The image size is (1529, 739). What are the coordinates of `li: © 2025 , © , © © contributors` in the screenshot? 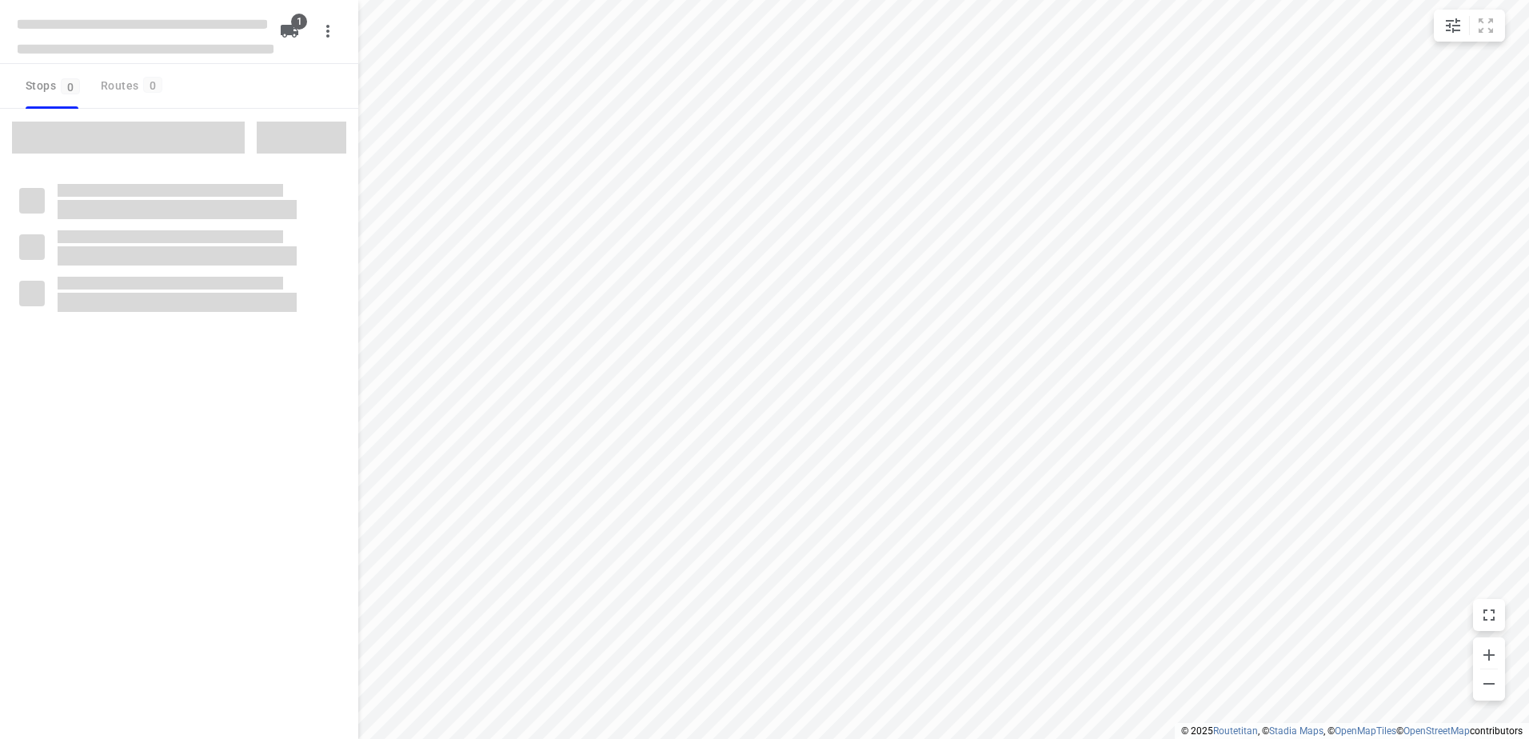 It's located at (1351, 731).